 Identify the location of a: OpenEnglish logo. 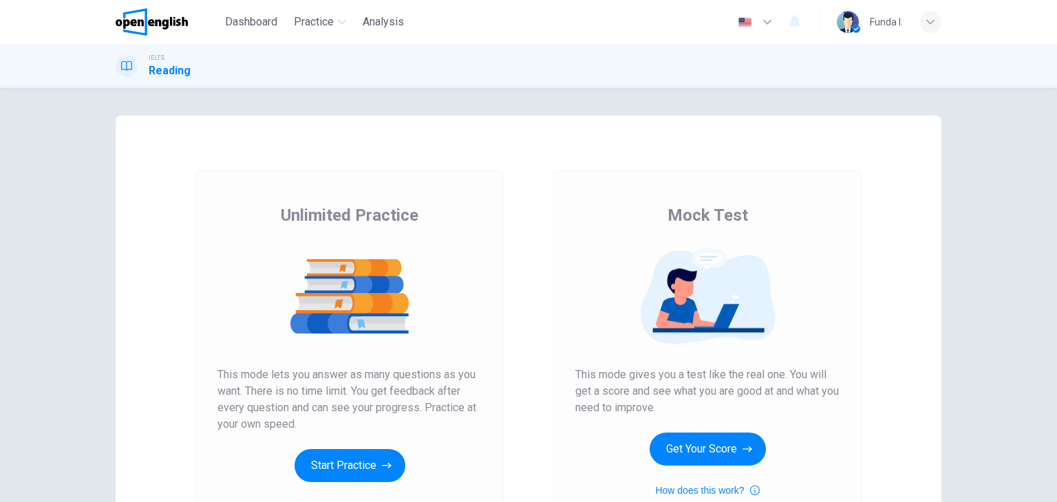
(167, 22).